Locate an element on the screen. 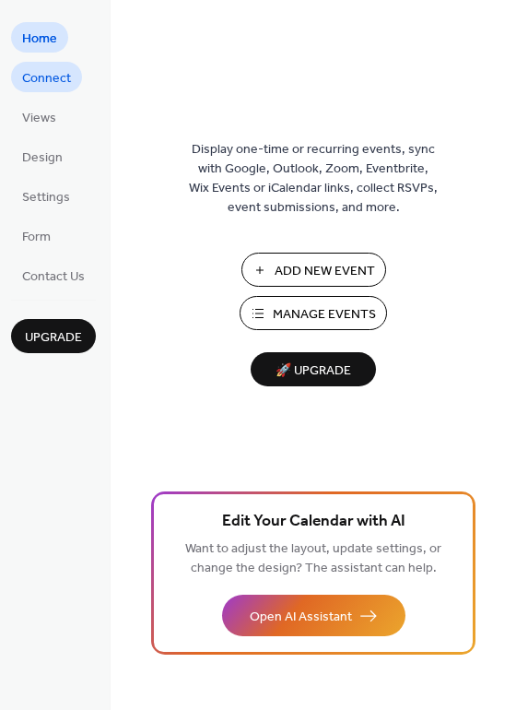 This screenshot has width=516, height=710. span: Upgrade is located at coordinates (53, 337).